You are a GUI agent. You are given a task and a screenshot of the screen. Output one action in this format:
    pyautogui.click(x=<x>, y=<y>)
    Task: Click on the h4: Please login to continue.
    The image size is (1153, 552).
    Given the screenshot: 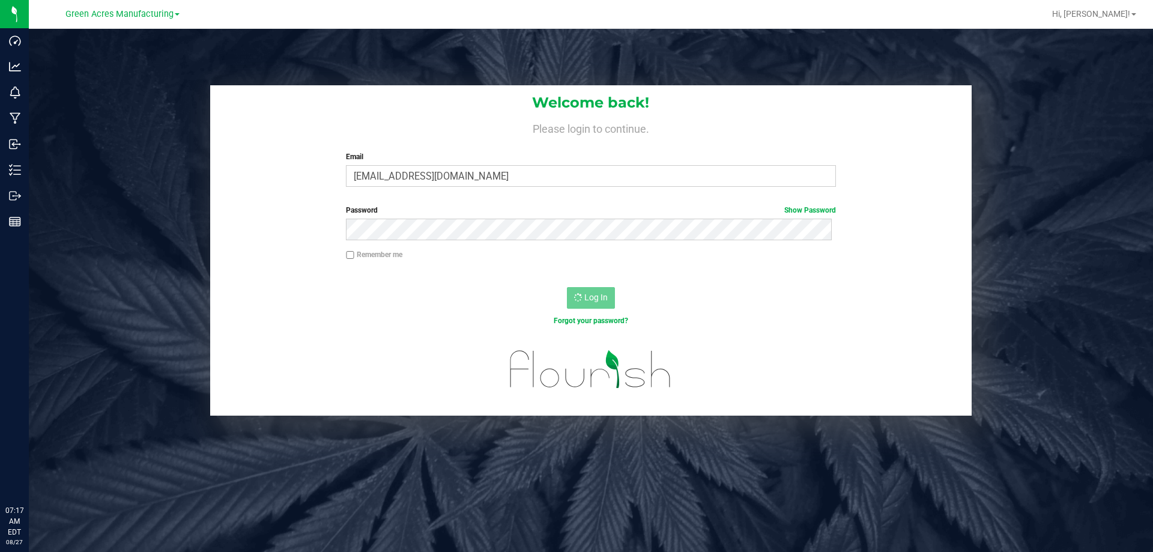 What is the action you would take?
    pyautogui.click(x=591, y=127)
    